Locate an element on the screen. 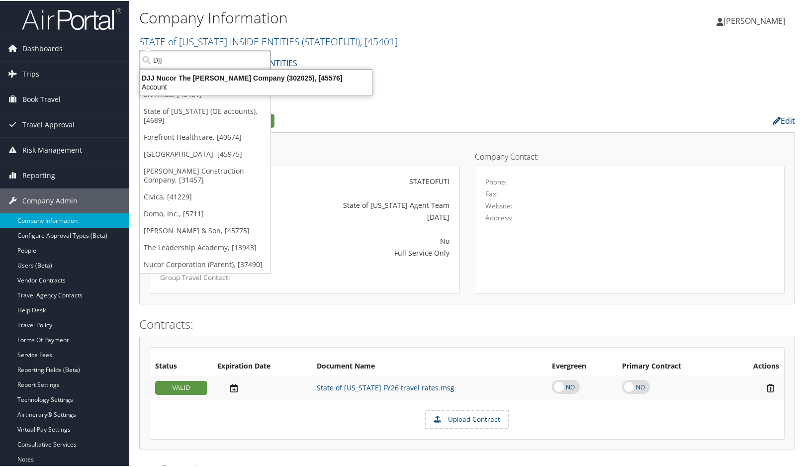 This screenshot has height=467, width=801. label: Phone: is located at coordinates (496, 181).